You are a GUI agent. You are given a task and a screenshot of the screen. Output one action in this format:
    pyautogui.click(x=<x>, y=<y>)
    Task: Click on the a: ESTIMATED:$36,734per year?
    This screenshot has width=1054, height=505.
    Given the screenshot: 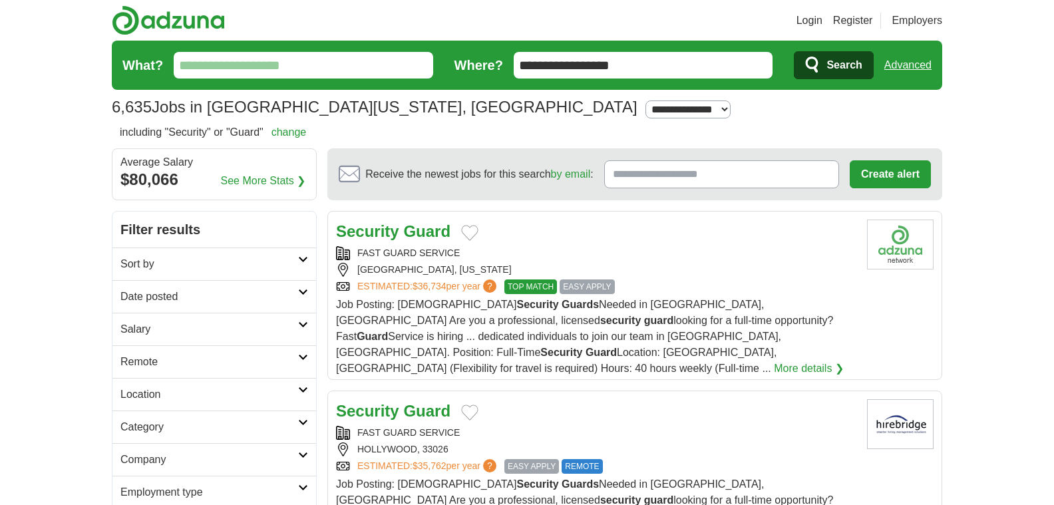 What is the action you would take?
    pyautogui.click(x=428, y=287)
    